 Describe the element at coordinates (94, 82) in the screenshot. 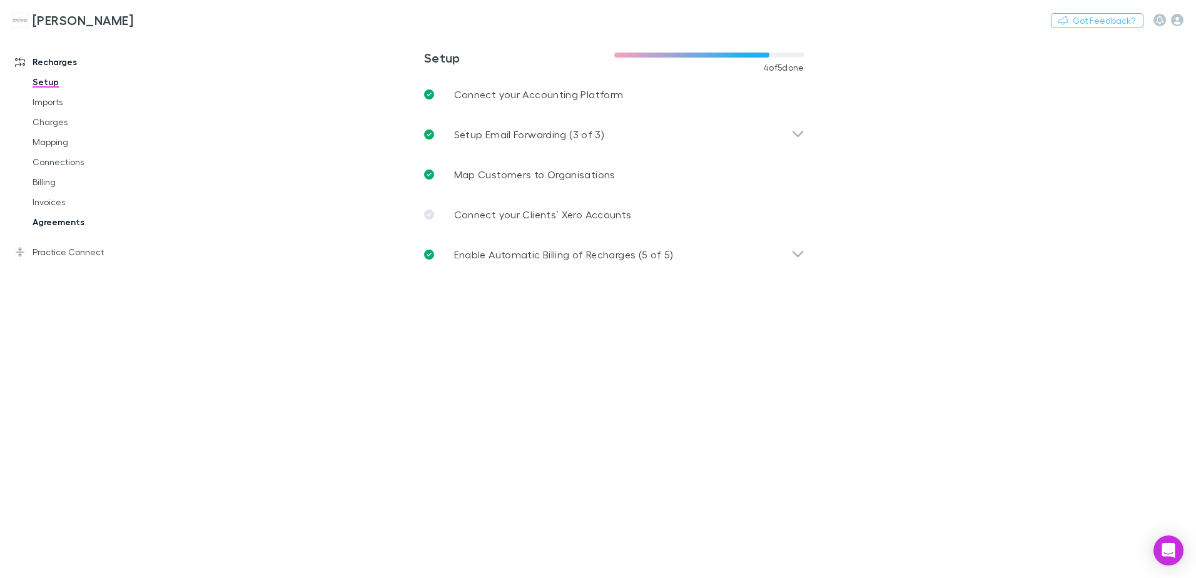

I see `a: Setup` at that location.